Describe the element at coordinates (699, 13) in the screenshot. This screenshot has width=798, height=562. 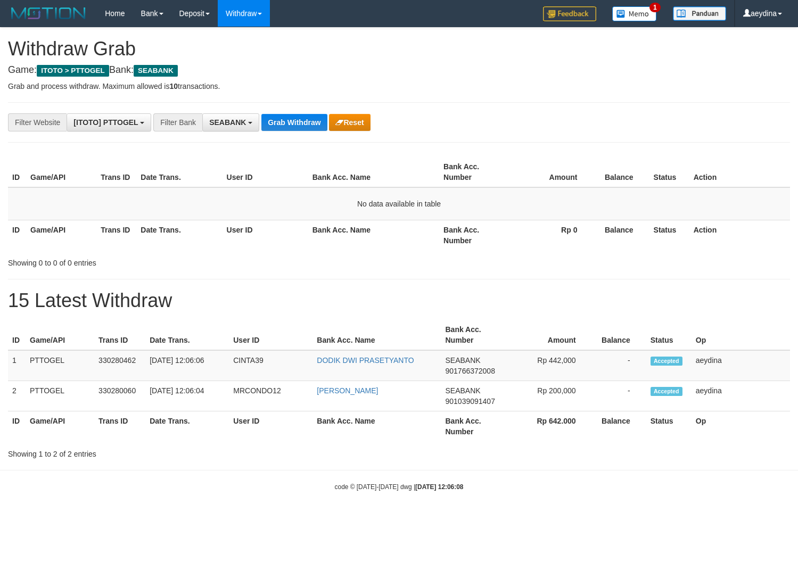
I see `img: panduan.png` at that location.